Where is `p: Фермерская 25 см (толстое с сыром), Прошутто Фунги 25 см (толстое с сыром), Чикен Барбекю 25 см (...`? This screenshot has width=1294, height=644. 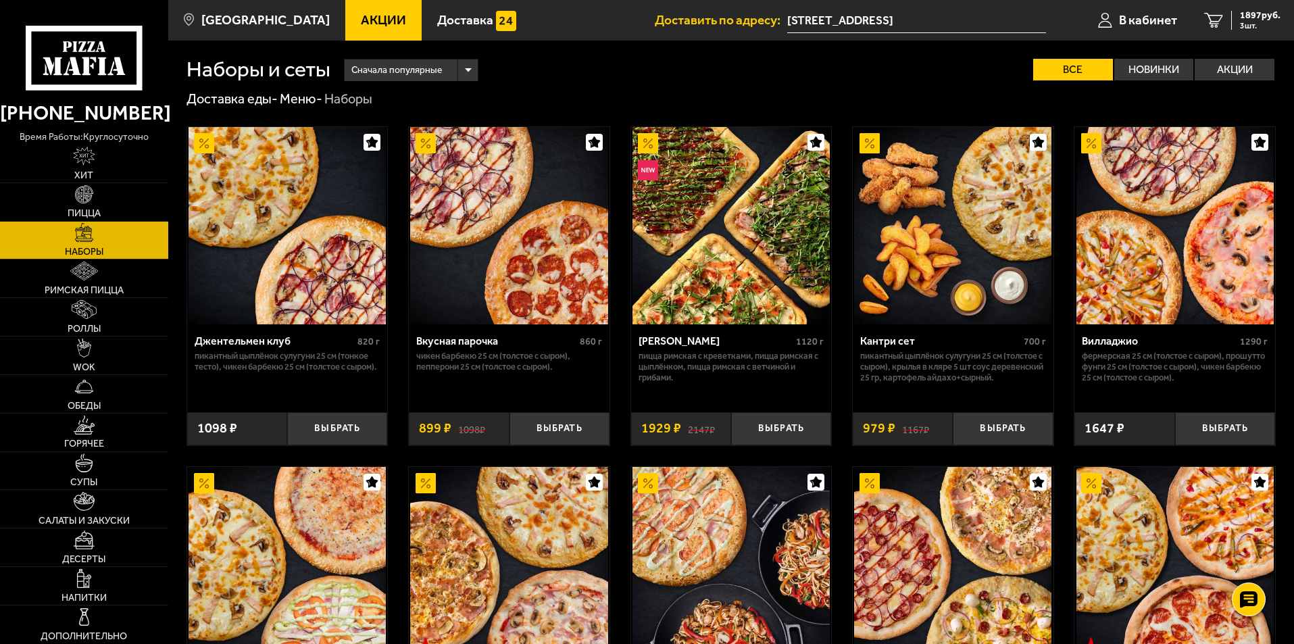 p: Фермерская 25 см (толстое с сыром), Прошутто Фунги 25 см (толстое с сыром), Чикен Барбекю 25 см (... is located at coordinates (1174, 367).